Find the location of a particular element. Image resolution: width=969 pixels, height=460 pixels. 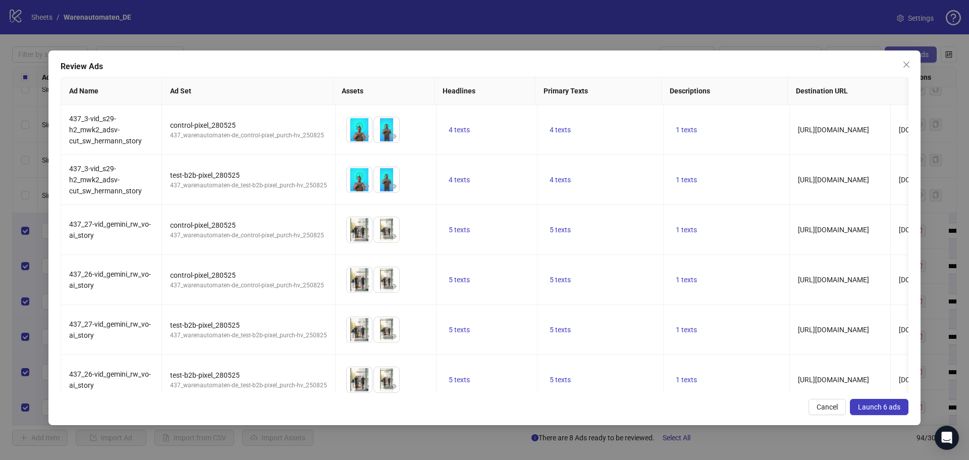

div: Review Ads is located at coordinates (485, 67).